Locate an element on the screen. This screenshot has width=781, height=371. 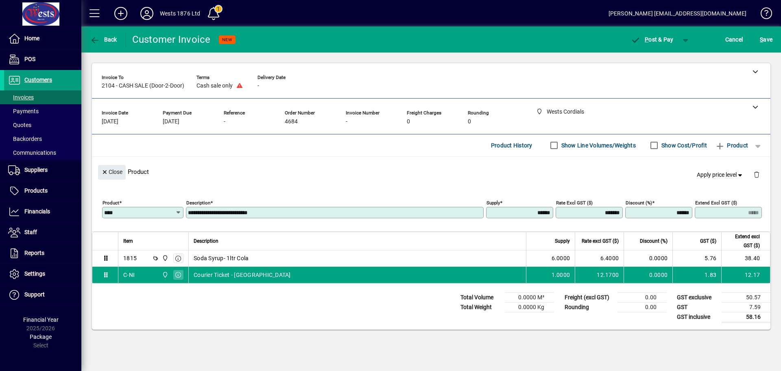
a: Support is located at coordinates (43, 295).